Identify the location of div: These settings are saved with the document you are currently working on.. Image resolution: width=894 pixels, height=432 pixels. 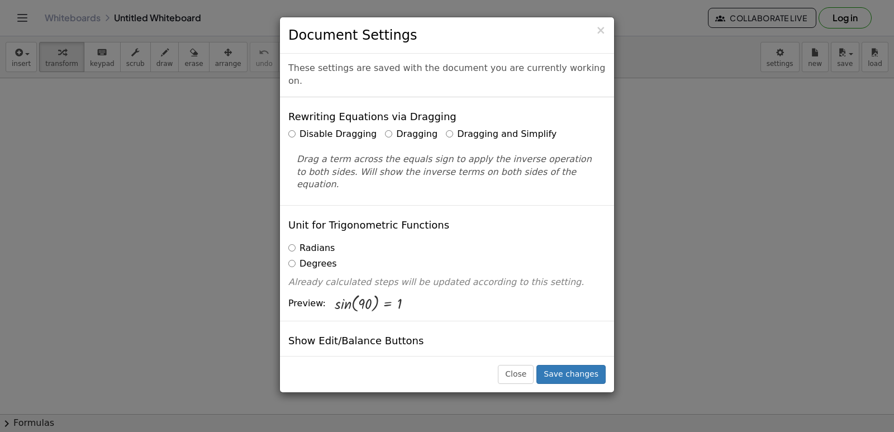
(447, 75).